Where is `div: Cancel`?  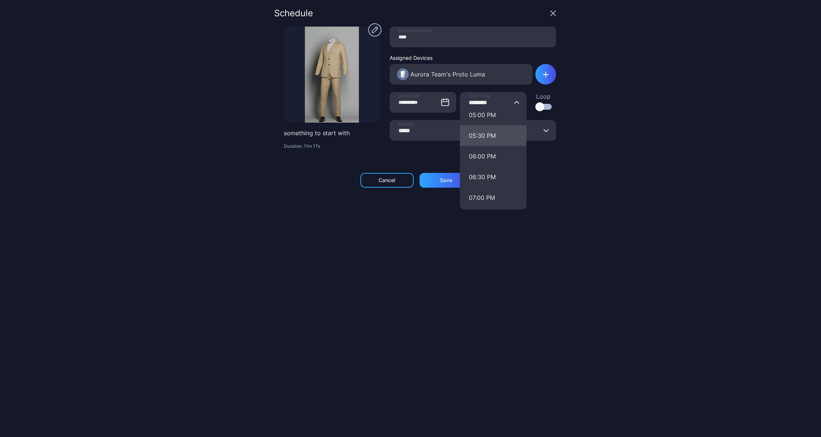 div: Cancel is located at coordinates (386, 180).